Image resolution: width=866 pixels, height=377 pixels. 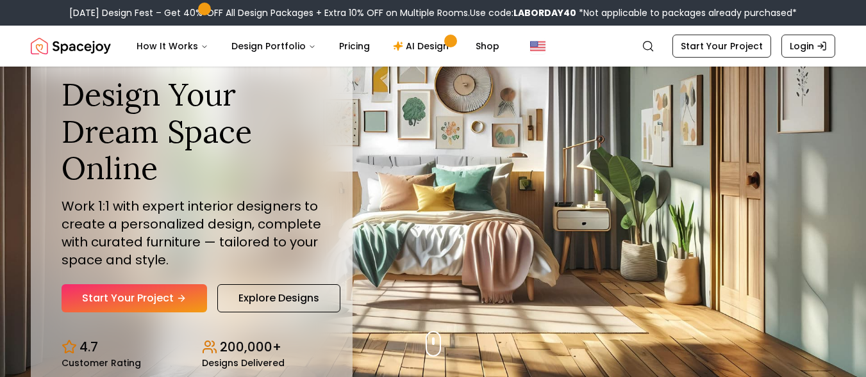 I want to click on p: Work 1:1 with expert interior designers to create a personalized design, complete with curated fu..., so click(x=192, y=233).